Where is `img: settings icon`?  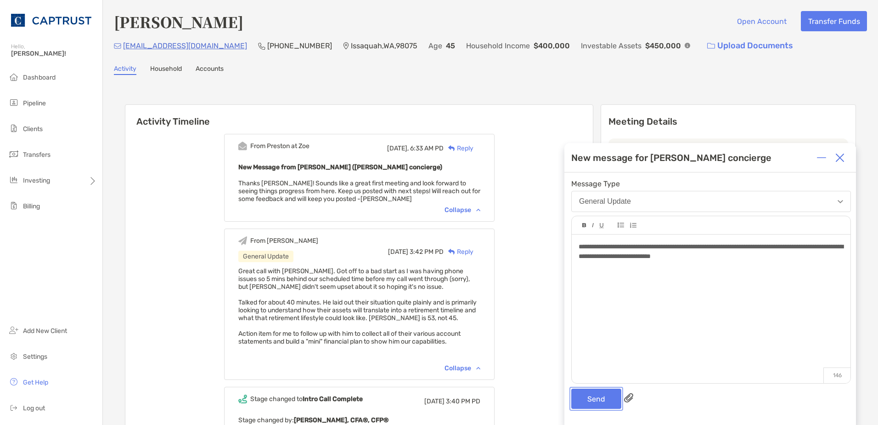
img: settings icon is located at coordinates (14, 356).